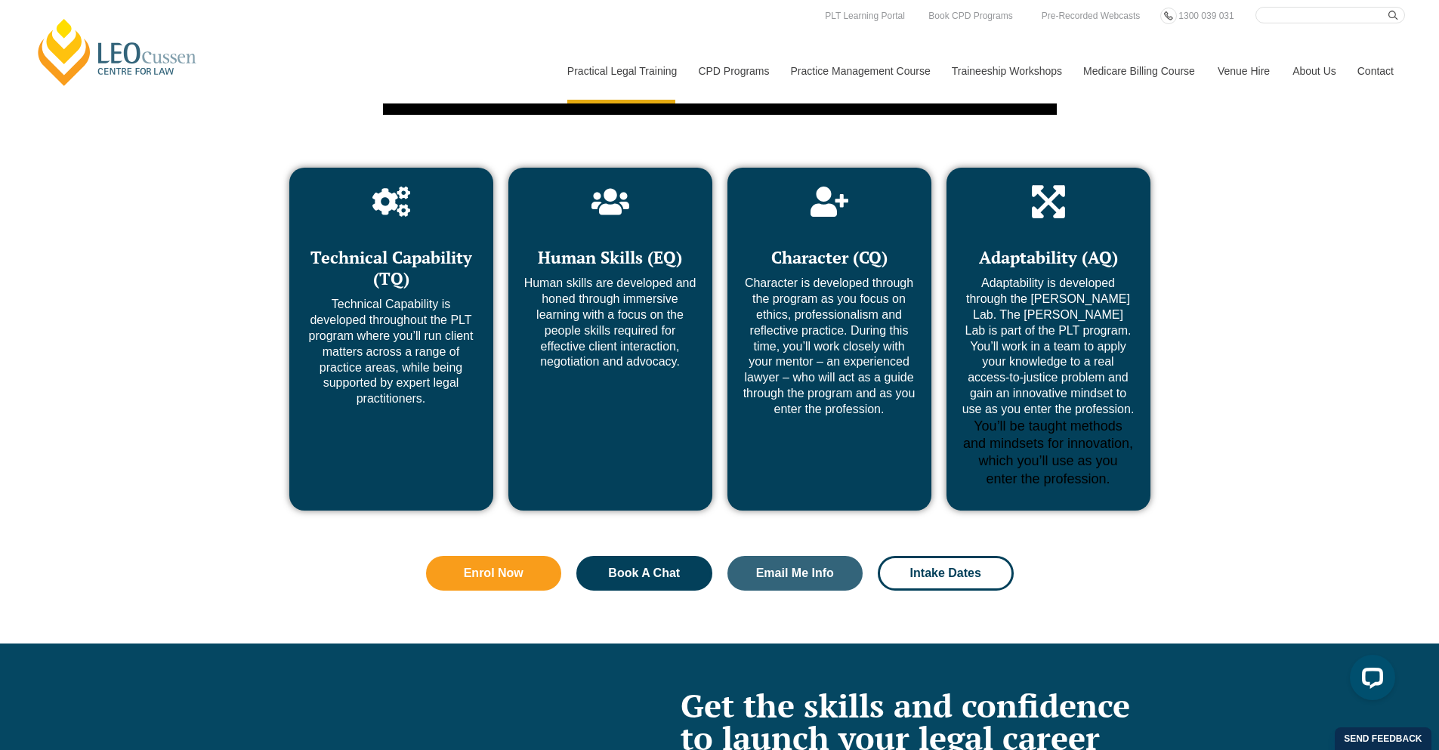  I want to click on a: Practice Management Course, so click(860, 71).